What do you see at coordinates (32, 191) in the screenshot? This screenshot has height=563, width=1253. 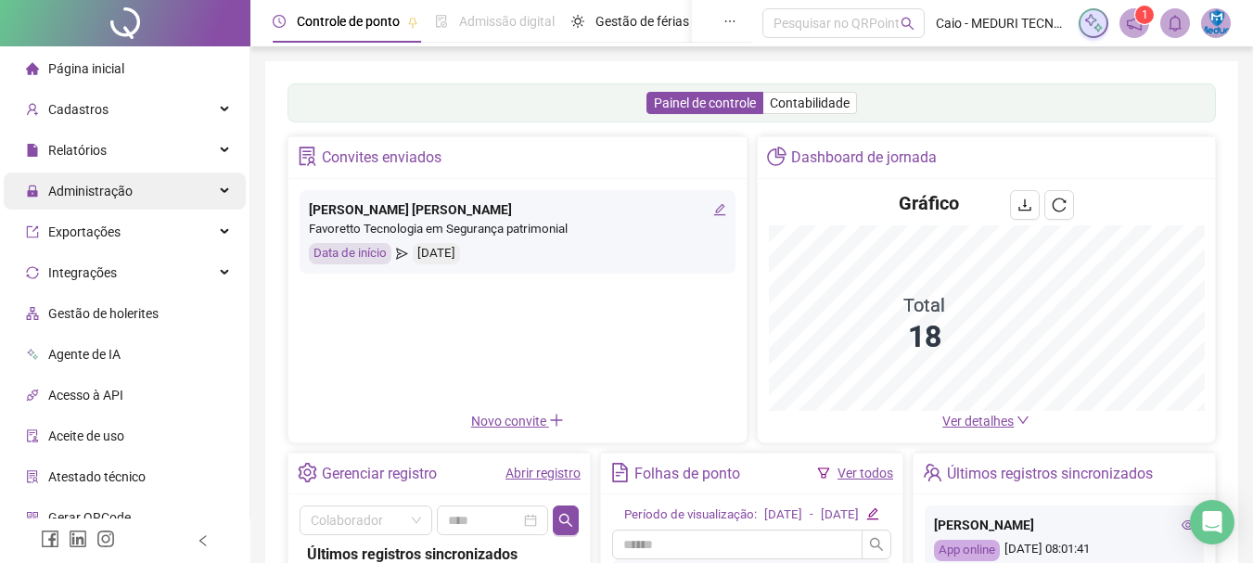 I see `span: lock` at bounding box center [32, 191].